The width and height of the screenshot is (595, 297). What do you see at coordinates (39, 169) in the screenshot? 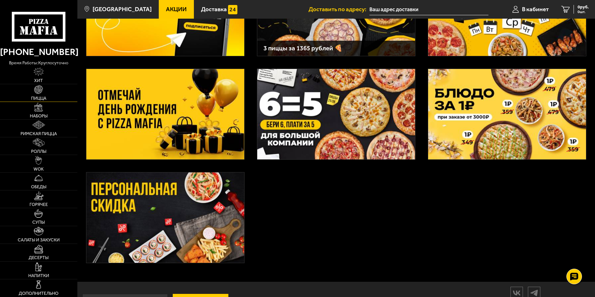
I see `span: WOK` at bounding box center [39, 169].